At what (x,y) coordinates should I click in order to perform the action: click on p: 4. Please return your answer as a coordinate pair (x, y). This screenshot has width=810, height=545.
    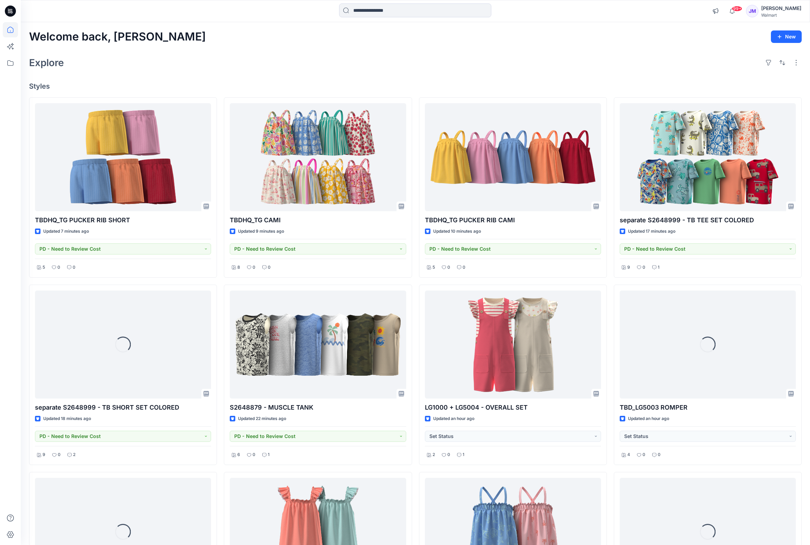
    Looking at the image, I should click on (629, 454).